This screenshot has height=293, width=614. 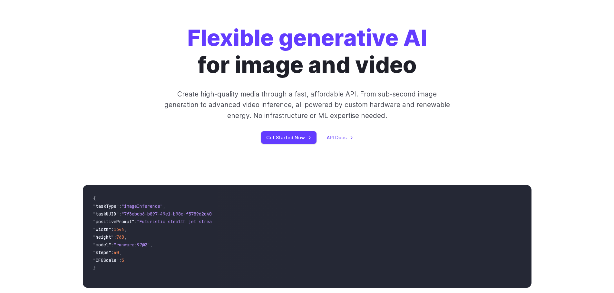 I want to click on span: "width", so click(x=102, y=230).